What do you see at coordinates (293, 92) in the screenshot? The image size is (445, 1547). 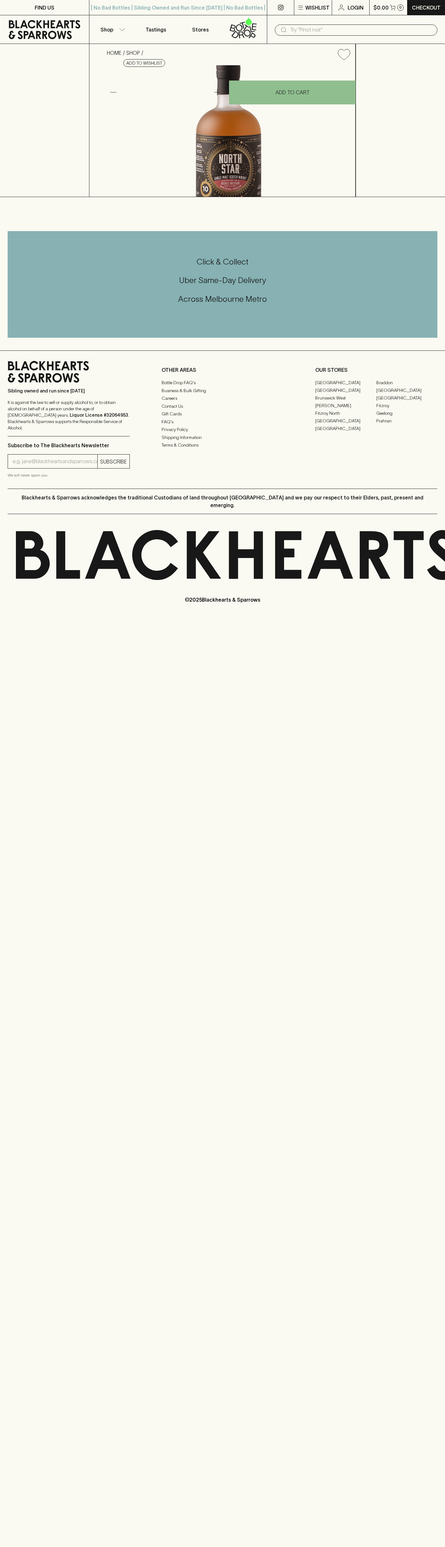 I see `button: ADD TO CART` at bounding box center [293, 92].